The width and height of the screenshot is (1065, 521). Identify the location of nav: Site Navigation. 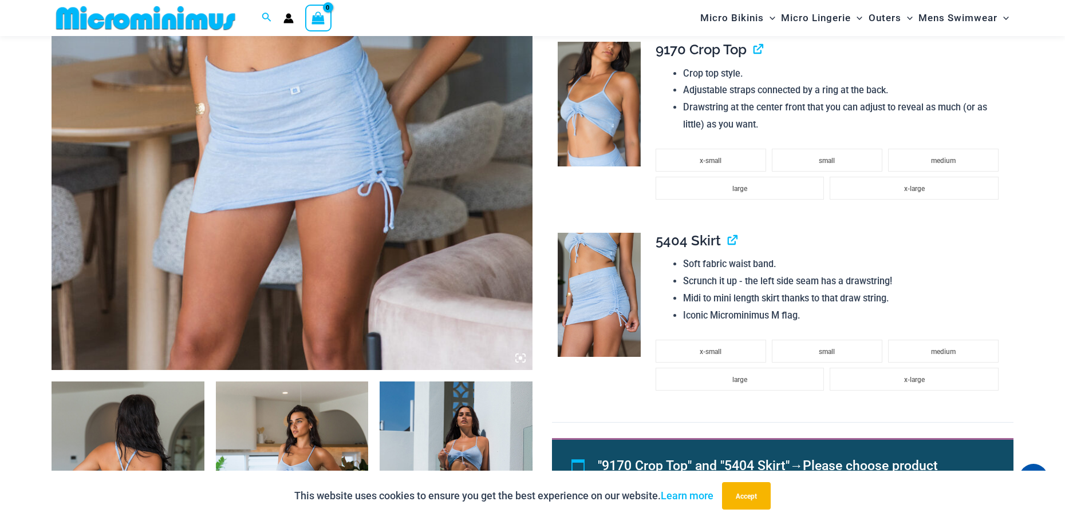
(854, 18).